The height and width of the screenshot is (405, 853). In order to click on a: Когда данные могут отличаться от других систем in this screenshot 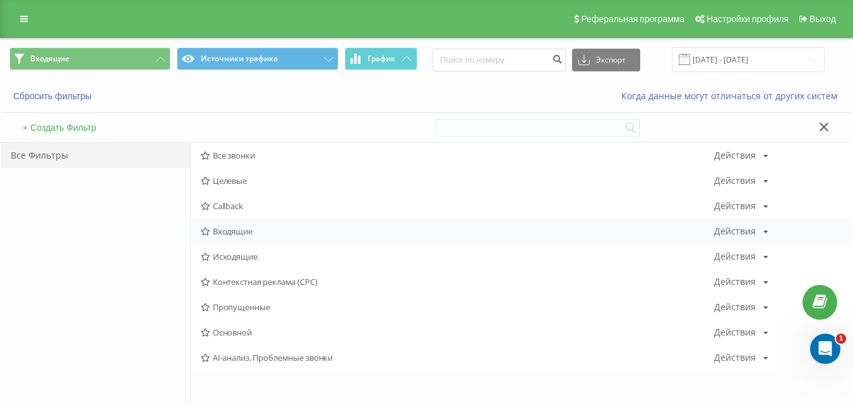, I will do `click(732, 95)`.